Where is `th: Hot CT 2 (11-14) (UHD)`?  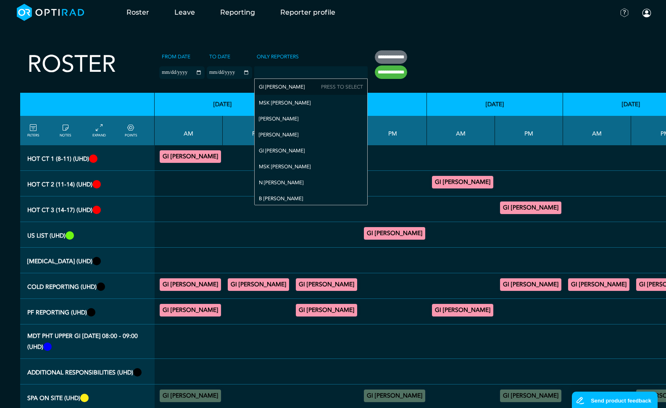 th: Hot CT 2 (11-14) (UHD) is located at coordinates (87, 184).